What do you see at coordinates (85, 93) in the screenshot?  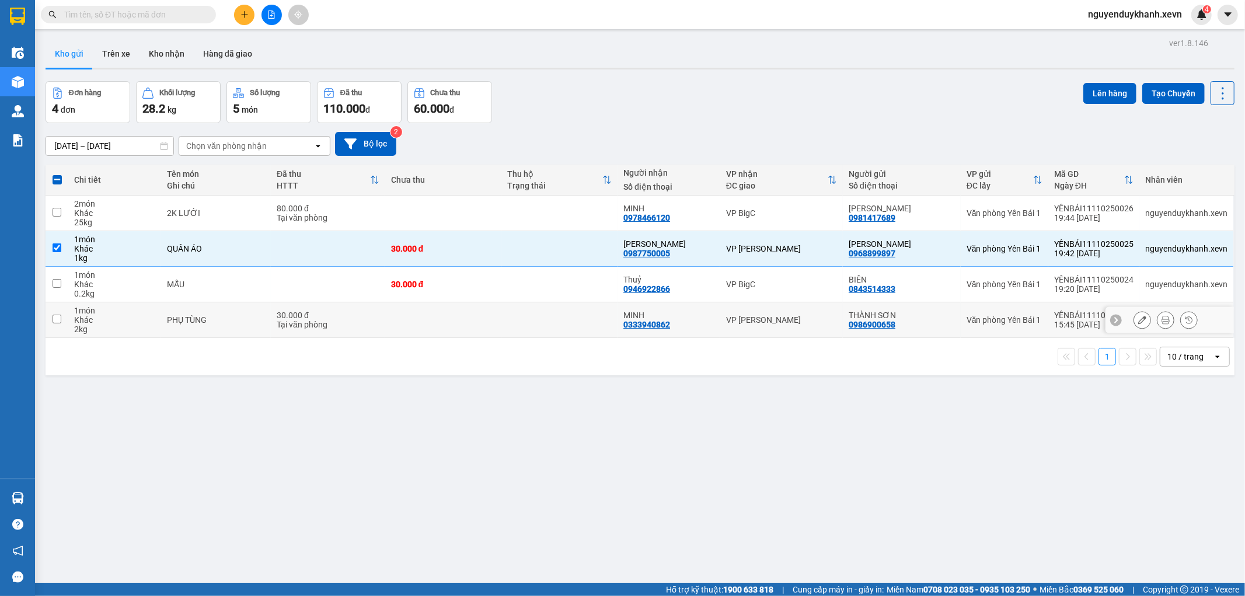 I see `div: Đơn hàng` at bounding box center [85, 93].